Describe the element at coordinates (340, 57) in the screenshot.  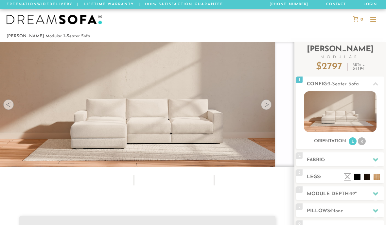
I see `span: Modular` at that location.